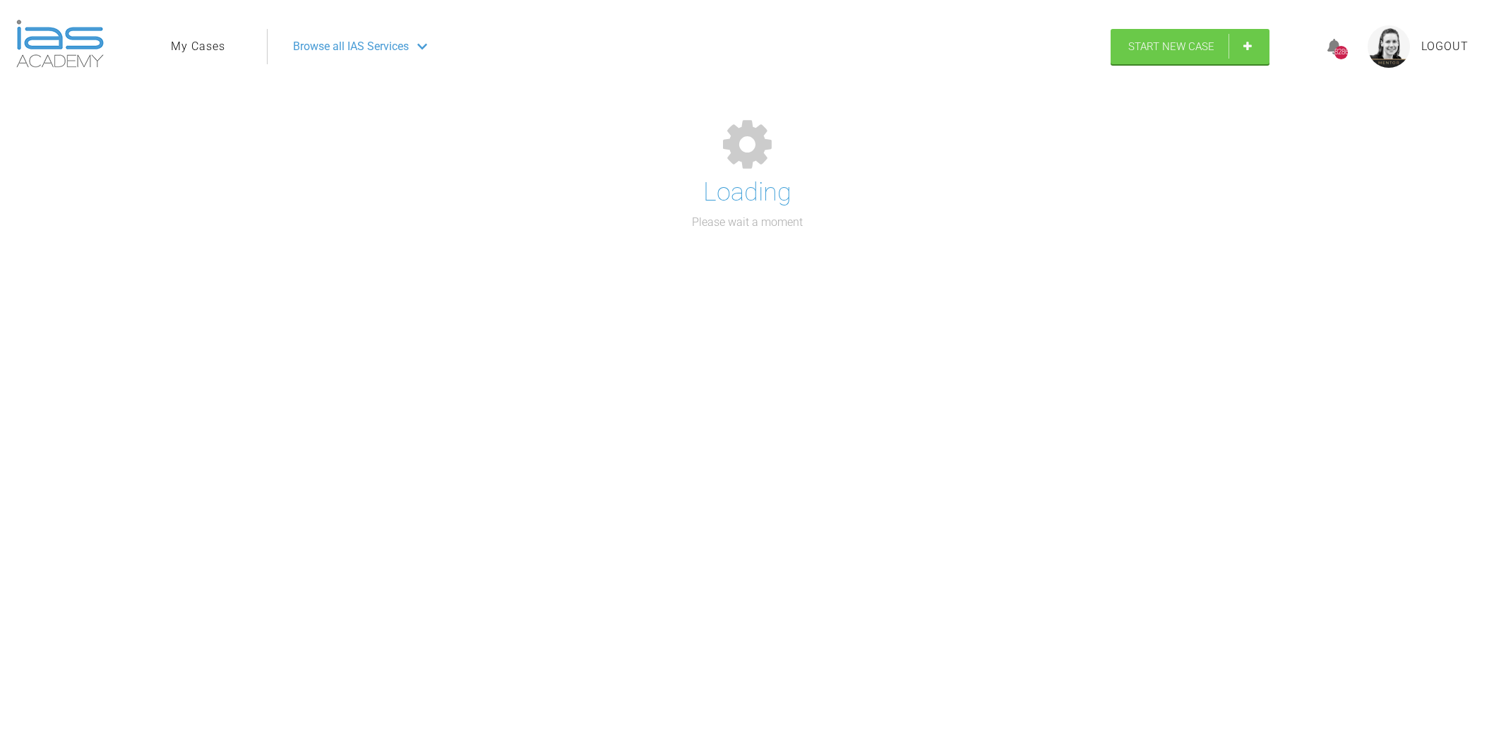  Describe the element at coordinates (747, 193) in the screenshot. I see `h1: Loading` at that location.